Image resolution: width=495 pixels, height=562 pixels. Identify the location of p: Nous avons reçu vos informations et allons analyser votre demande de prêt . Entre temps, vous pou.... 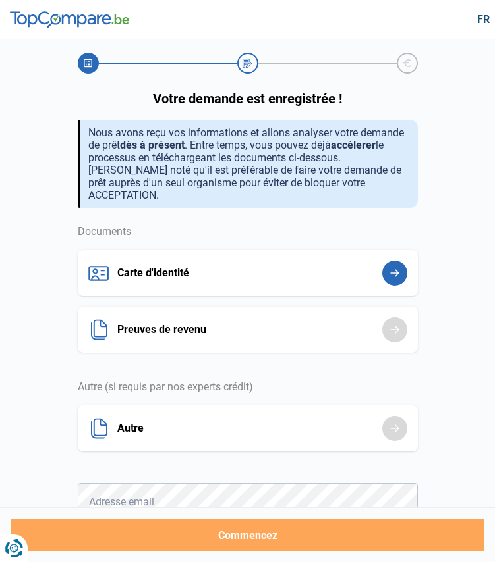
(248, 164).